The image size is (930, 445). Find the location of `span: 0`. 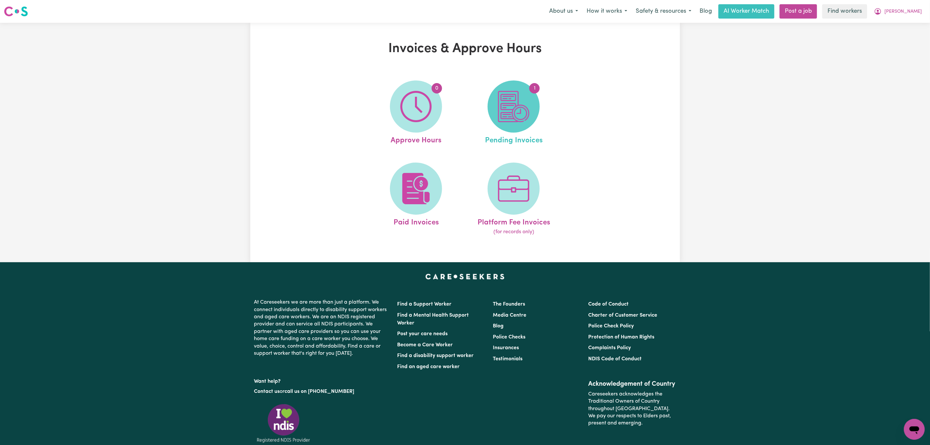

span: 0 is located at coordinates (437, 88).